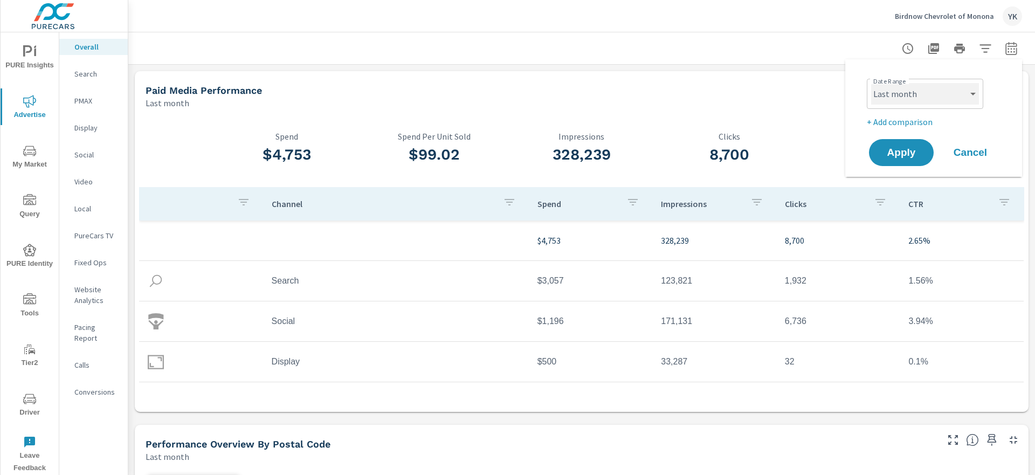 The image size is (1035, 475). I want to click on img: icon-display.svg, so click(156, 362).